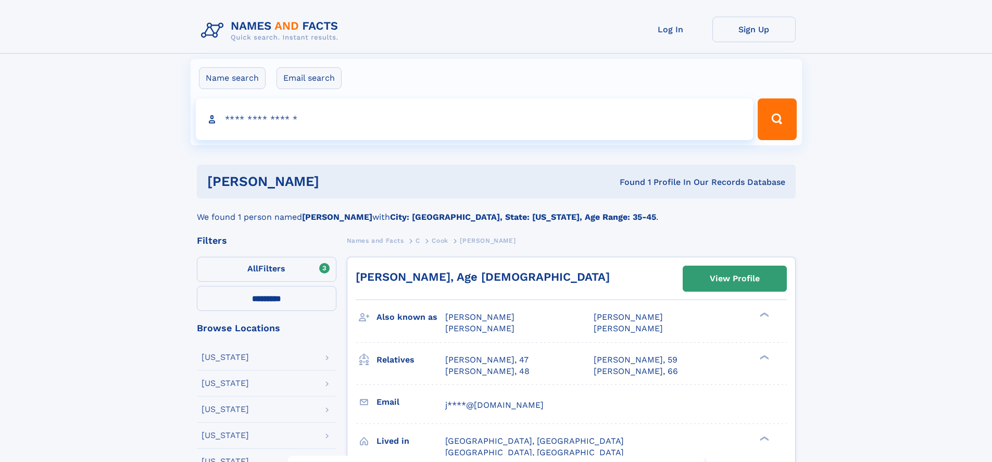 Image resolution: width=992 pixels, height=462 pixels. Describe the element at coordinates (411, 360) in the screenshot. I see `h3: Relatives` at that location.